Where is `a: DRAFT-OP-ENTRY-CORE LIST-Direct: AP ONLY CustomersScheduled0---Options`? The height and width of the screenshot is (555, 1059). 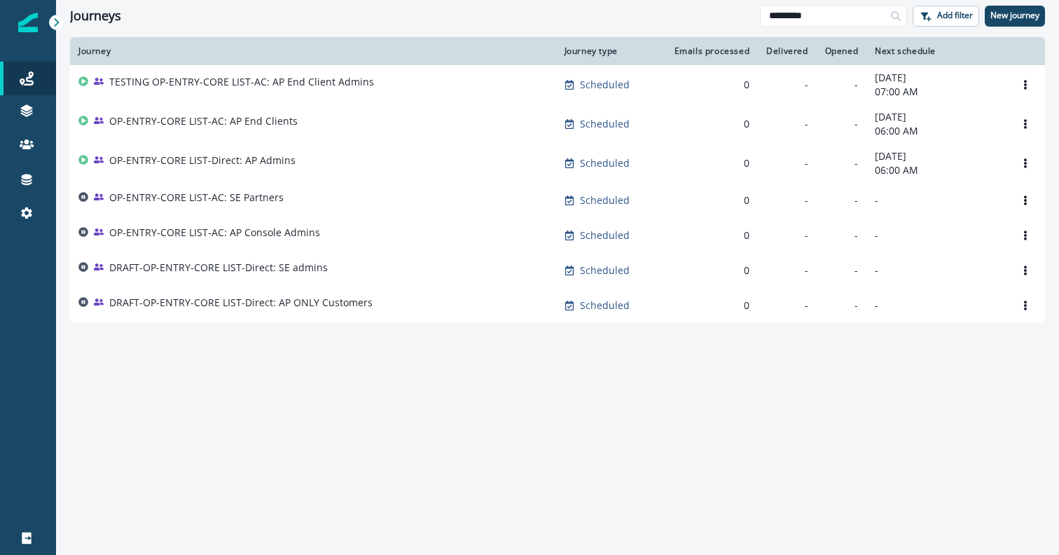 a: DRAFT-OP-ENTRY-CORE LIST-Direct: AP ONLY CustomersScheduled0---Options is located at coordinates (557, 305).